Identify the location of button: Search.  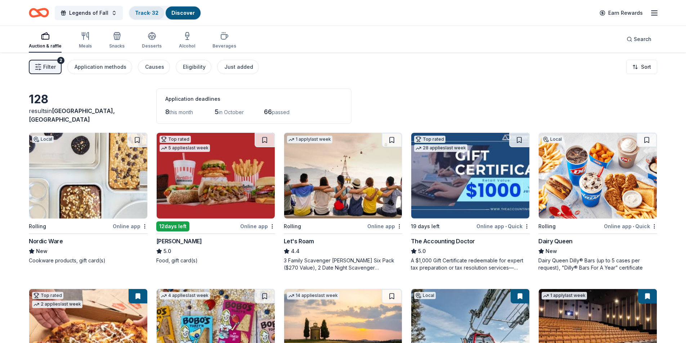
(639, 39).